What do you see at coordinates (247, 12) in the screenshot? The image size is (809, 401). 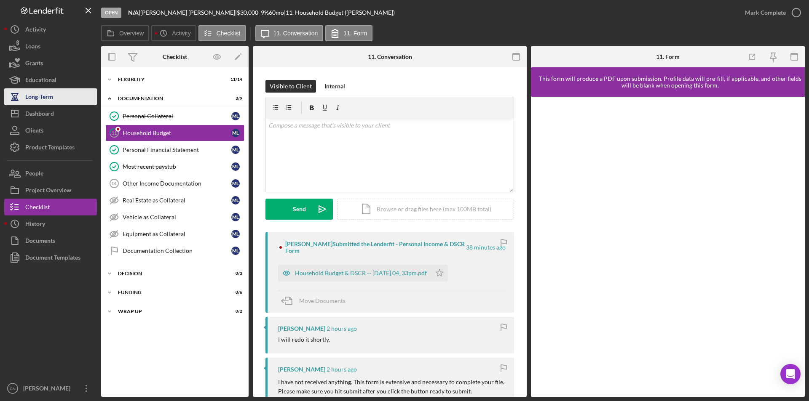 I see `span: $30,000` at bounding box center [247, 12].